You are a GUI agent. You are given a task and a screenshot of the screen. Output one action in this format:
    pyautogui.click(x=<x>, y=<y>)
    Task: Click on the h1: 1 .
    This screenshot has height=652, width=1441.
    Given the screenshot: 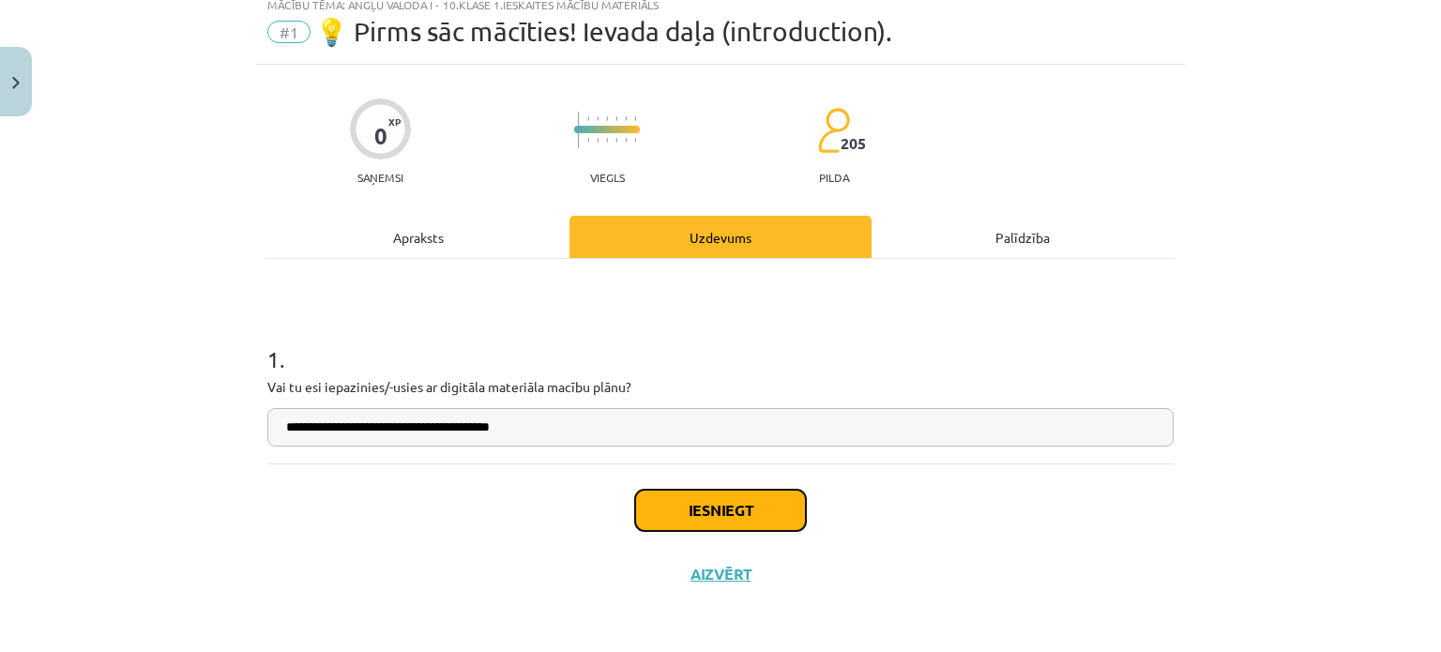 What is the action you would take?
    pyautogui.click(x=720, y=342)
    